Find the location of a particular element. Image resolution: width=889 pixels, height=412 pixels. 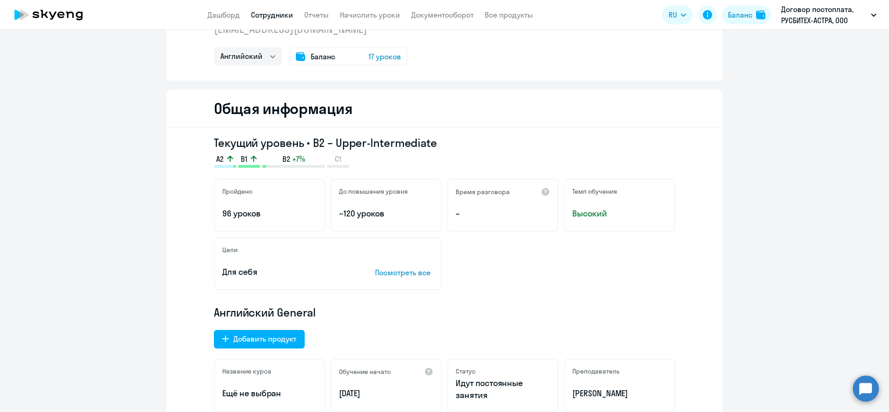

h5: Обучение начато is located at coordinates (365, 371).